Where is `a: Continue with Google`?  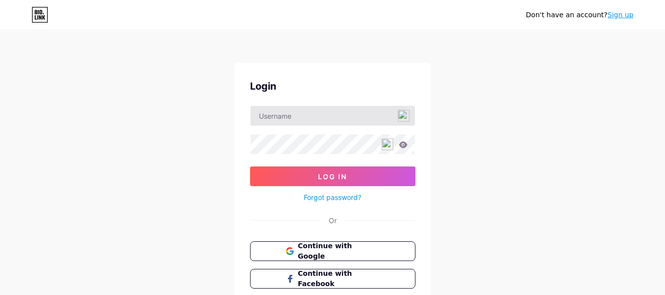
a: Continue with Google is located at coordinates (333, 251).